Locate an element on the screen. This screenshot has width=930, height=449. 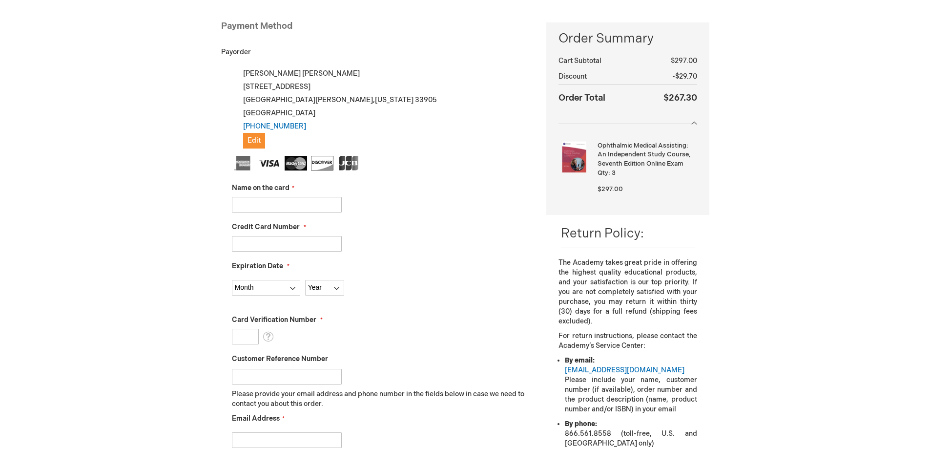
span: -$29.70 is located at coordinates (684, 76).